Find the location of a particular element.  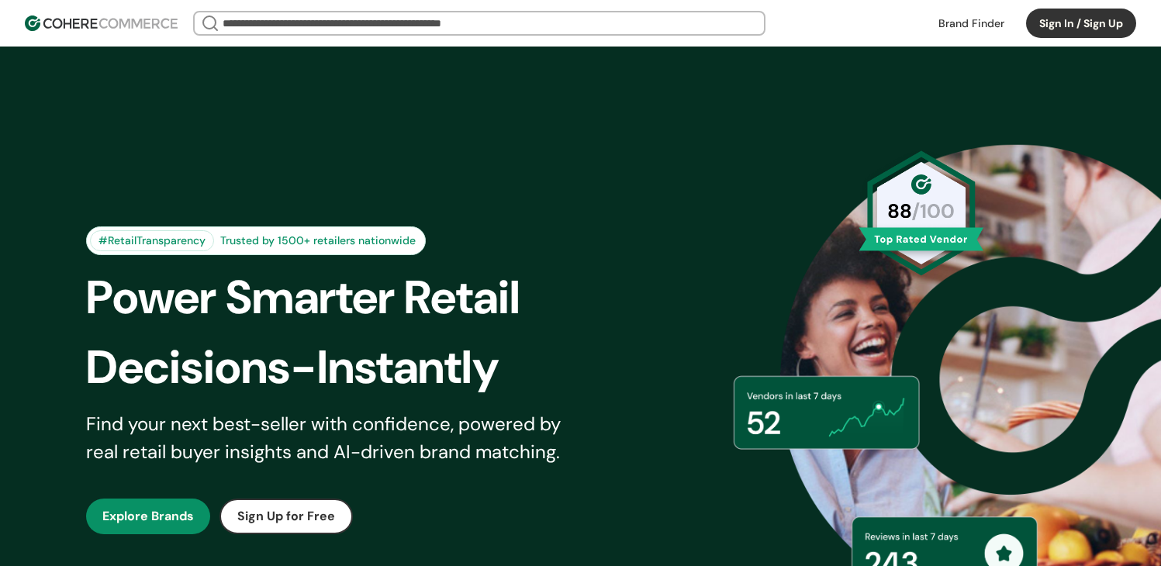

button: Sign Up for Free is located at coordinates (286, 517).